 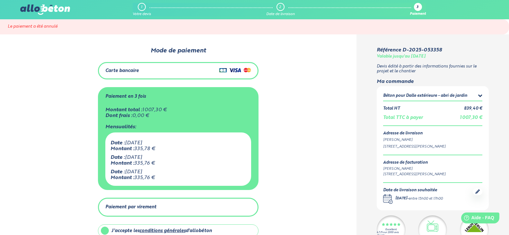 What do you see at coordinates (235, 70) in the screenshot?
I see `img: Cartes de crédit` at bounding box center [235, 70].